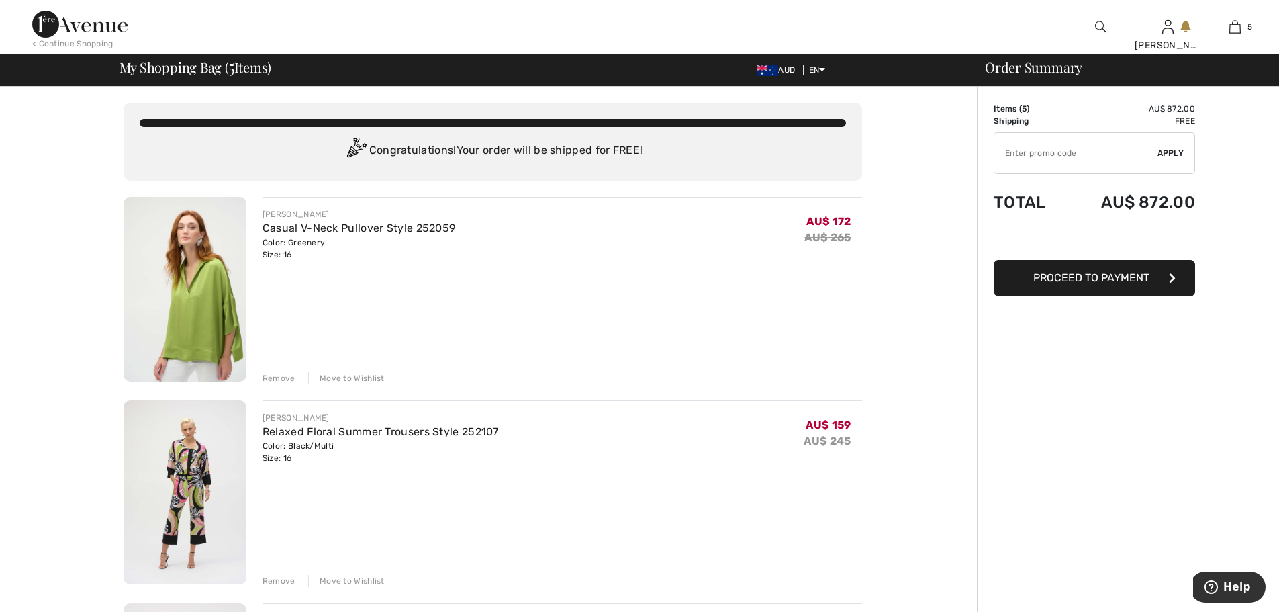  I want to click on img: My Bag, so click(1235, 27).